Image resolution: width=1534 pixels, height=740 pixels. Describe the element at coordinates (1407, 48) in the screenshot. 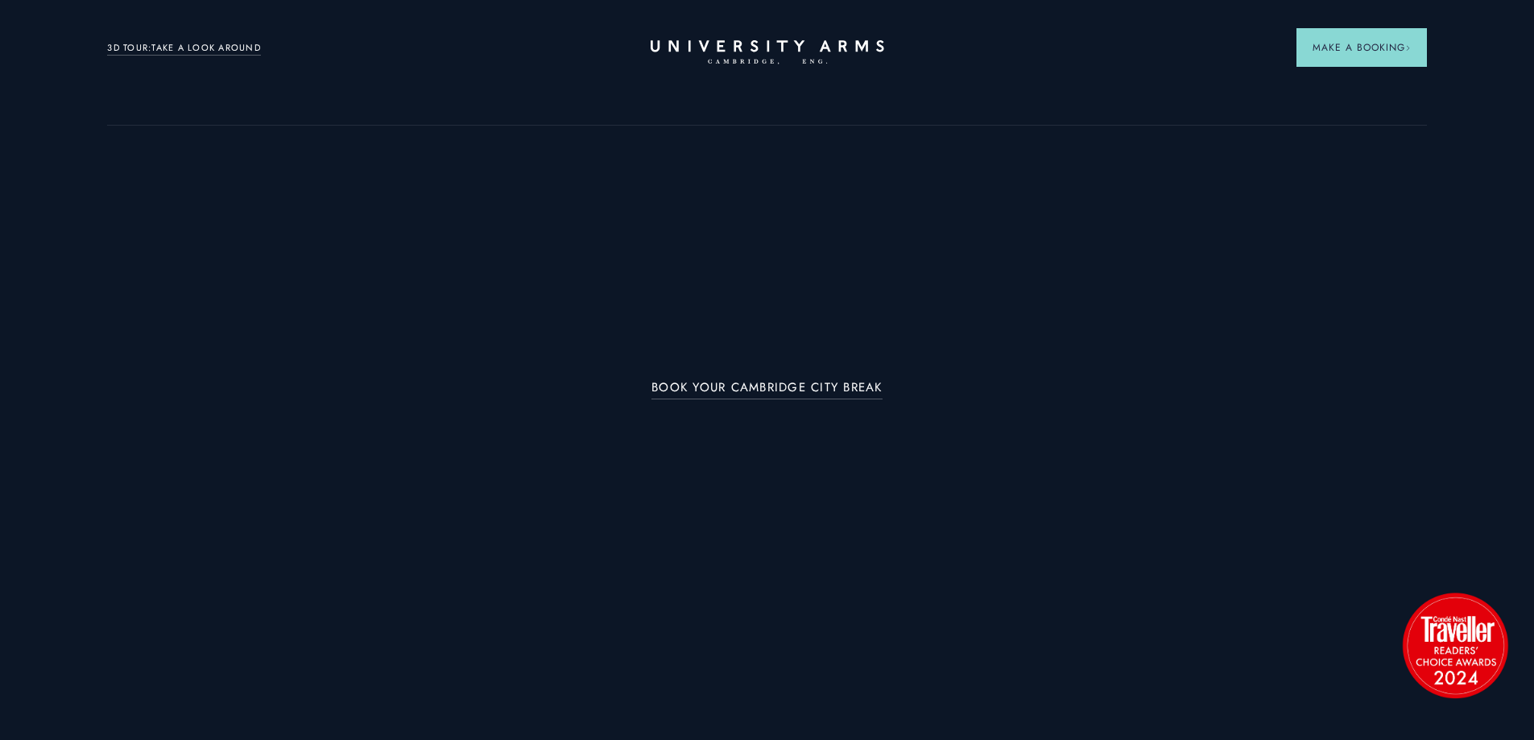

I see `img: Arrow icon` at that location.